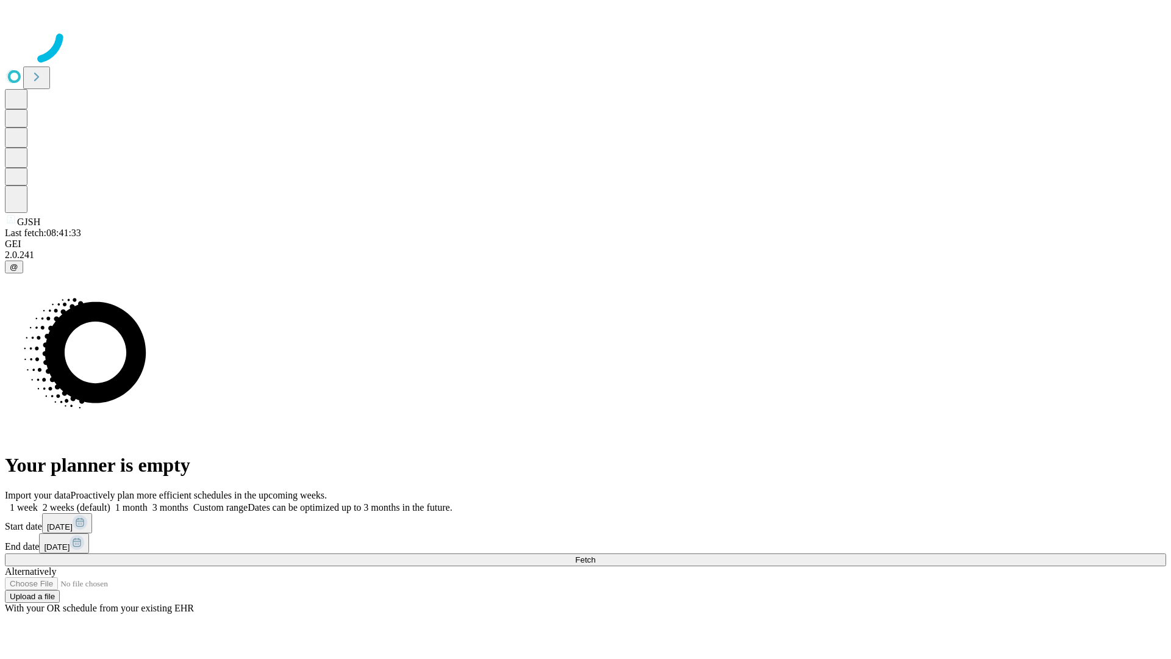 The height and width of the screenshot is (659, 1171). What do you see at coordinates (349, 507) in the screenshot?
I see `span: Dates can be optimized up to 3 months in the future.` at bounding box center [349, 507].